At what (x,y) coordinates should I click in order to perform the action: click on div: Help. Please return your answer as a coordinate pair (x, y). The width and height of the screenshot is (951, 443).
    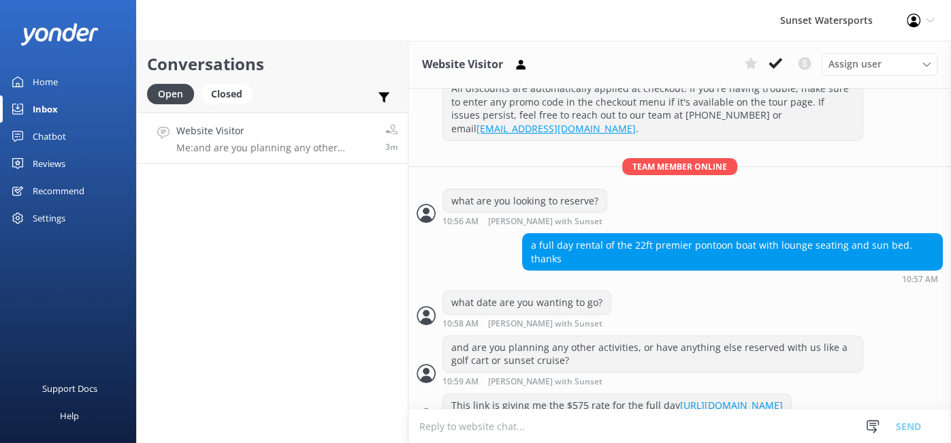
    Looking at the image, I should click on (69, 415).